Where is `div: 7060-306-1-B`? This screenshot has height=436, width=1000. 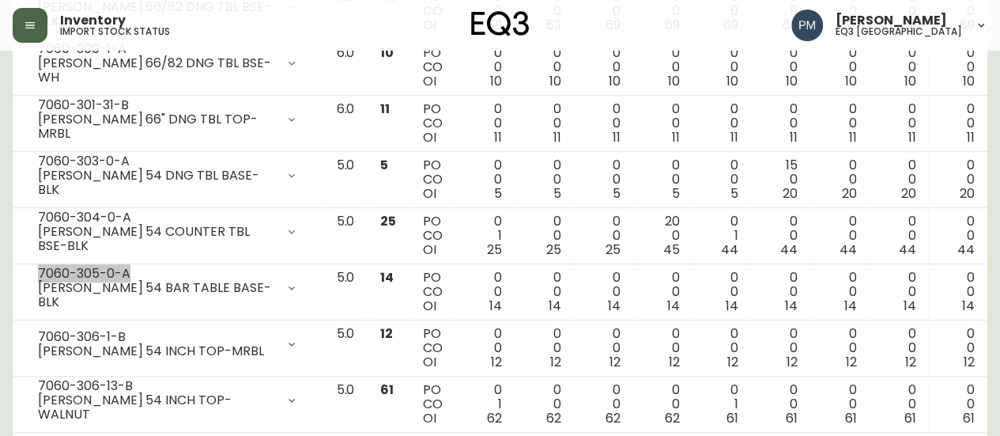
div: 7060-306-1-B is located at coordinates (157, 337).